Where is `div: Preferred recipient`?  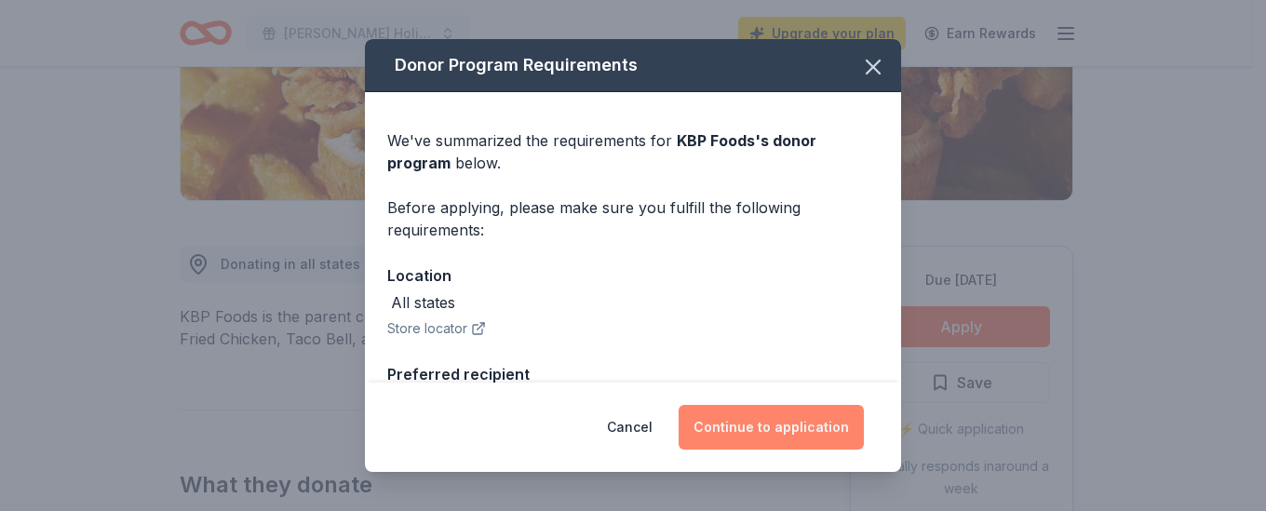
div: Preferred recipient is located at coordinates (633, 374).